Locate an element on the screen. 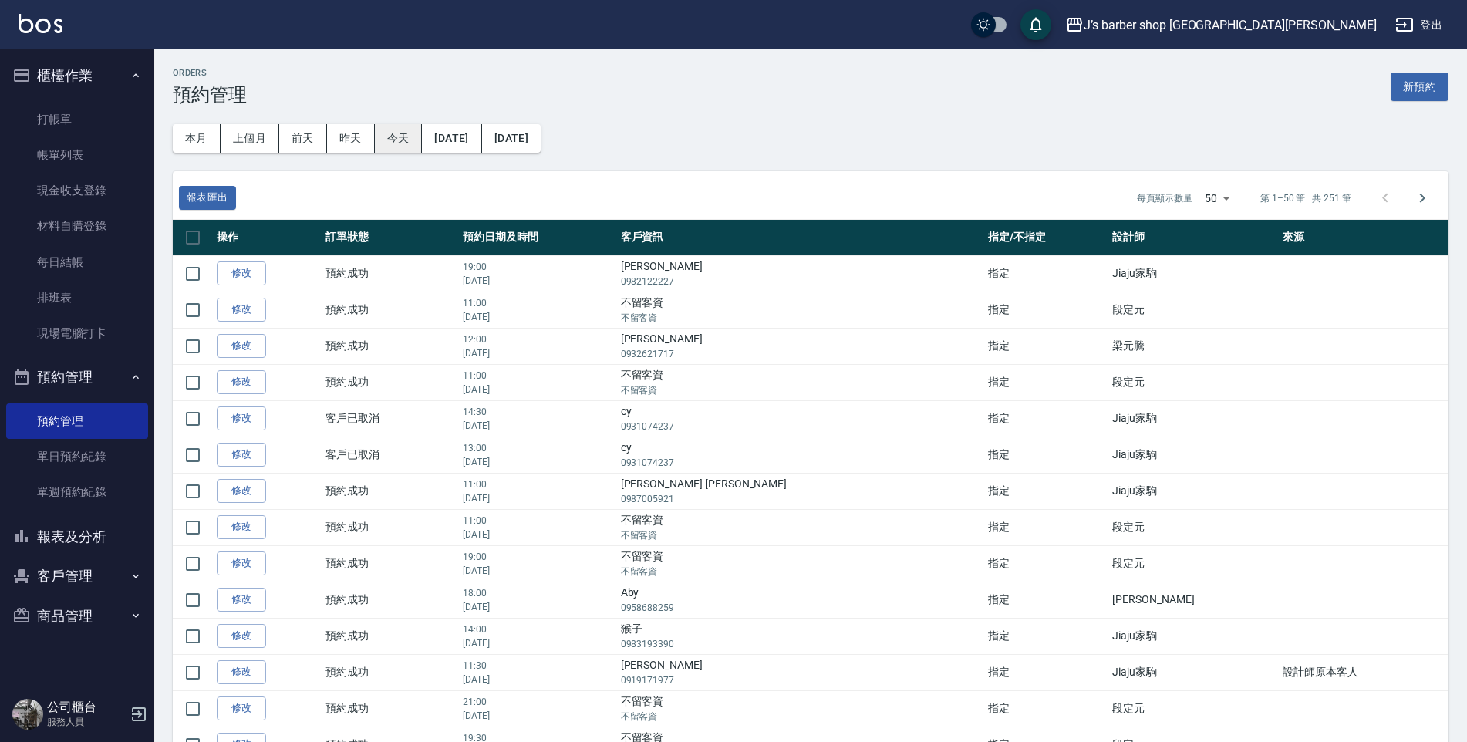  th: 指定/不指定 is located at coordinates (1046, 238).